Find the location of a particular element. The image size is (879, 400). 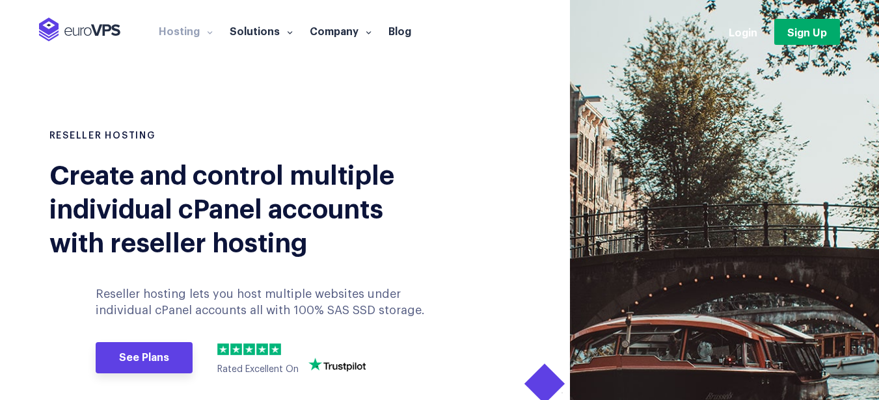

img: 4 is located at coordinates (262, 349).